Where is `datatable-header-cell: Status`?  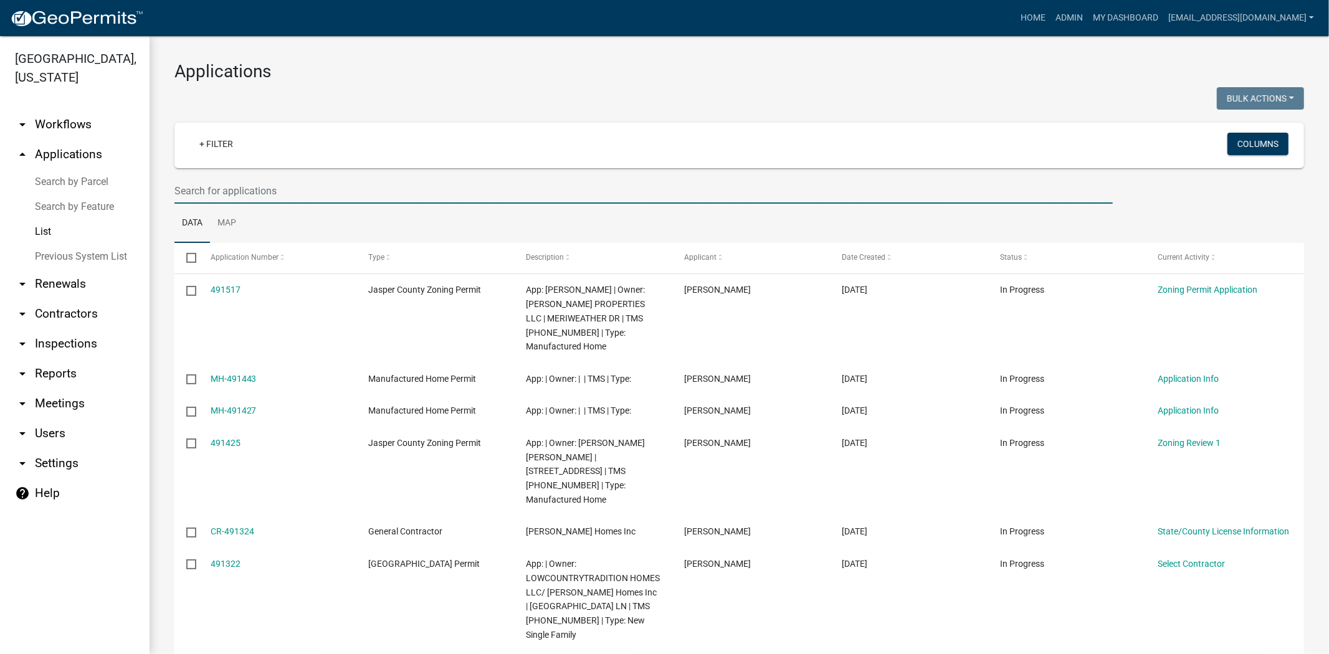 datatable-header-cell: Status is located at coordinates (1067, 258).